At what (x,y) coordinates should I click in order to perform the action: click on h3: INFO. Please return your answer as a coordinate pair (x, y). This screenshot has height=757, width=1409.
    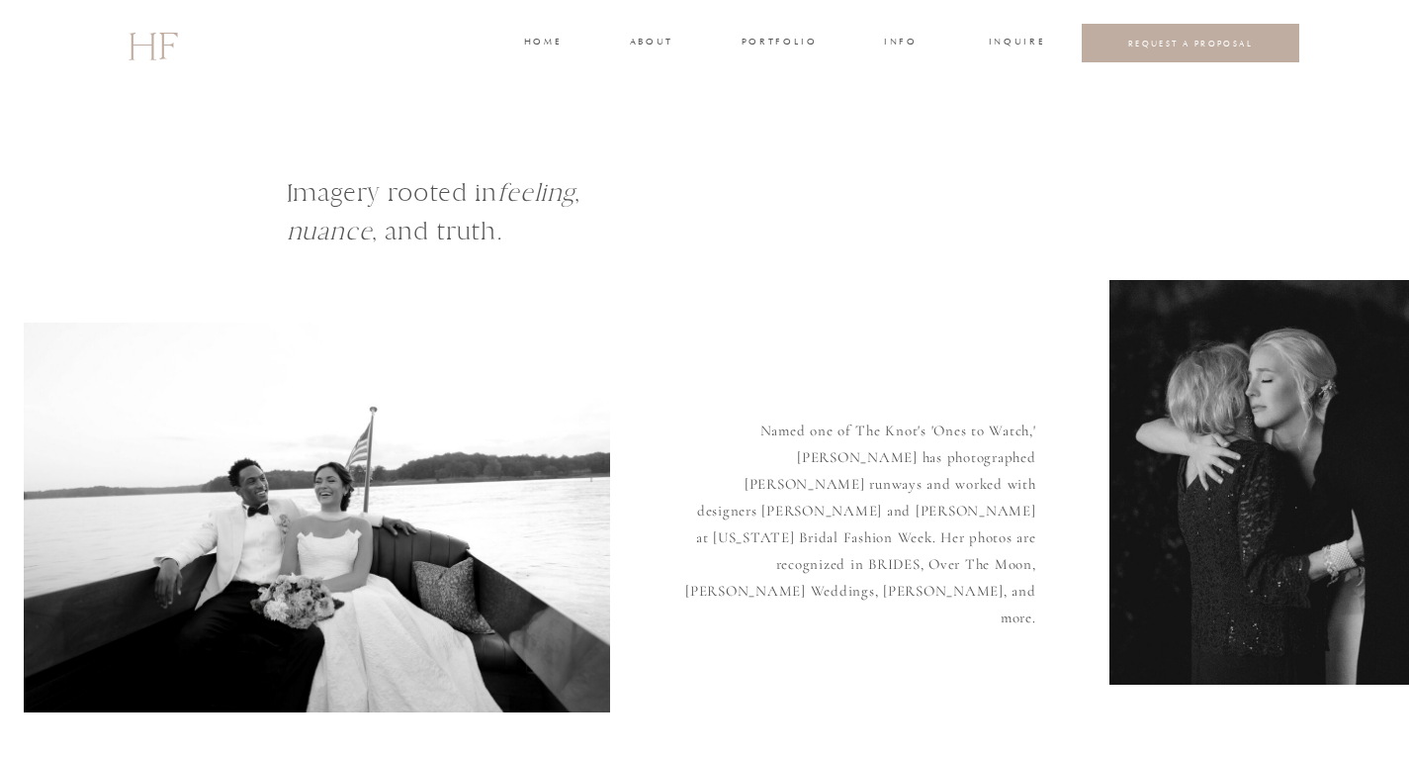
    Looking at the image, I should click on (901, 44).